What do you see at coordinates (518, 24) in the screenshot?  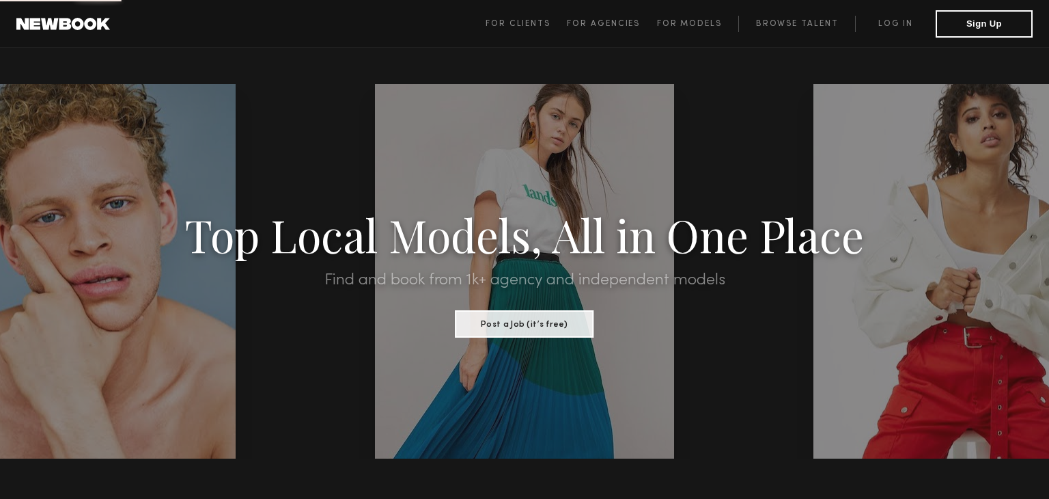 I see `span: For Clients` at bounding box center [518, 24].